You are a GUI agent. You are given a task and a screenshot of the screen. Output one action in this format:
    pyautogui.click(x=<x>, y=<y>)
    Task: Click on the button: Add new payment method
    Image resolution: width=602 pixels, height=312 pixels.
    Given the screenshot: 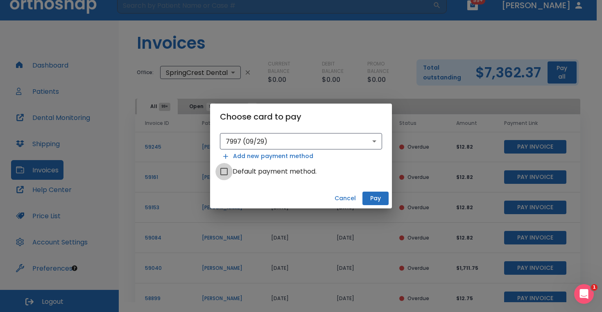 What is the action you would take?
    pyautogui.click(x=268, y=156)
    